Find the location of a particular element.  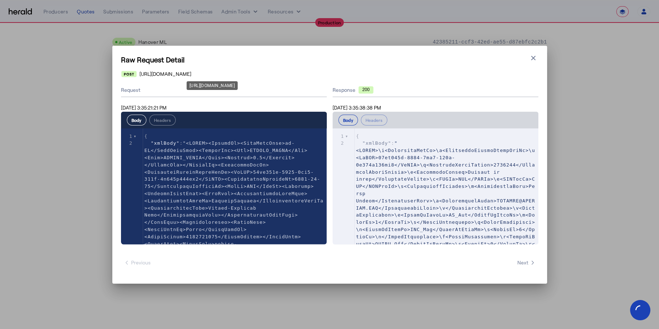

span: Next is located at coordinates (527, 262).